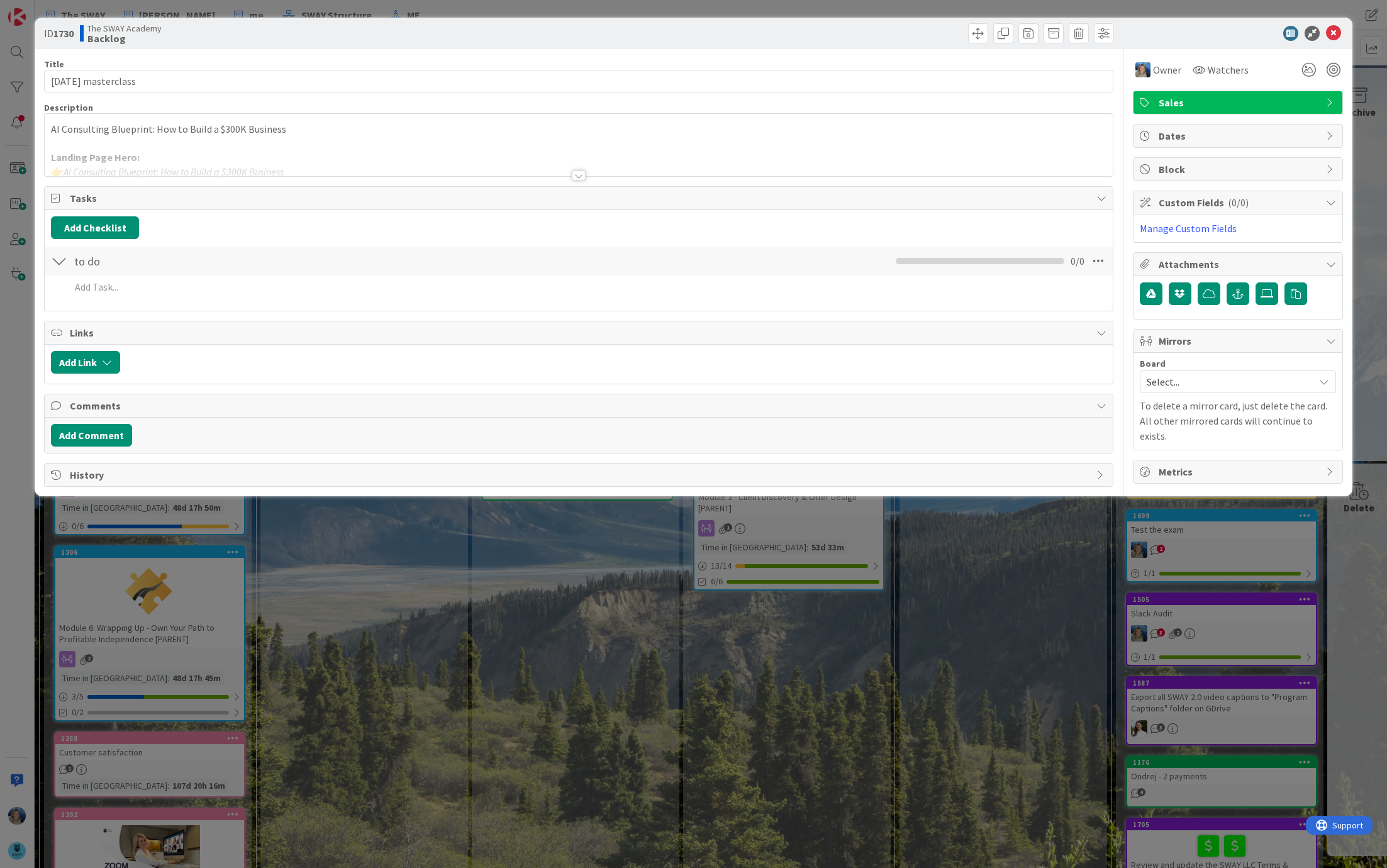 The height and width of the screenshot is (868, 1387). I want to click on b: 1730, so click(63, 33).